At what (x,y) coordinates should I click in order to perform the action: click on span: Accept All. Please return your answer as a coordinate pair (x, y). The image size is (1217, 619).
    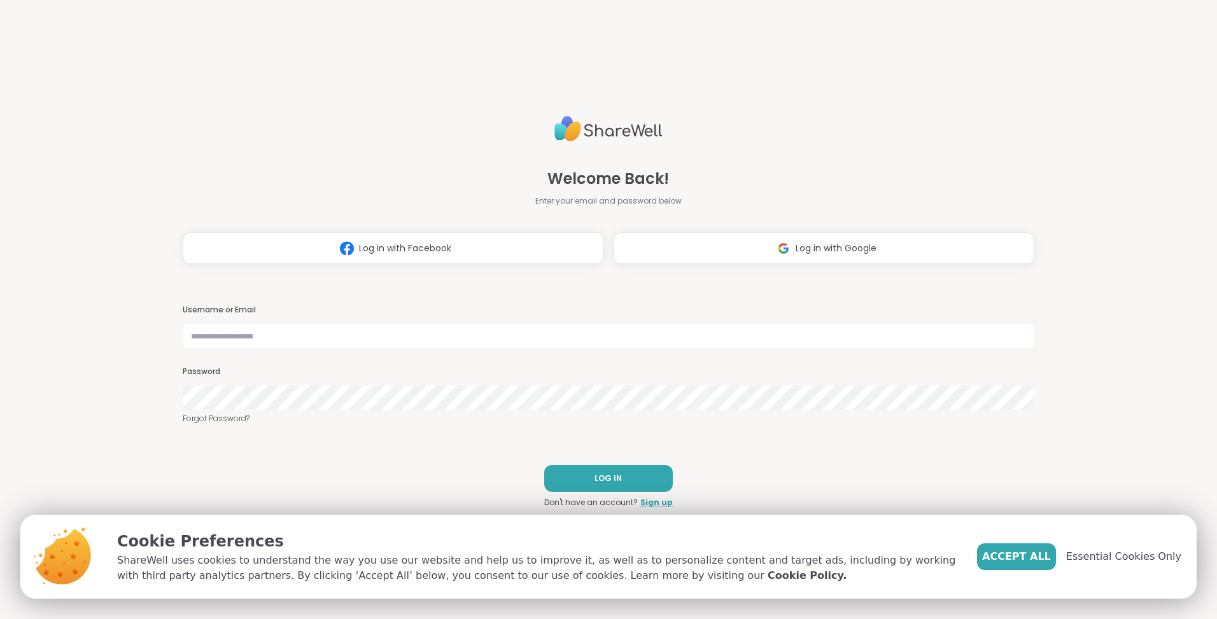
    Looking at the image, I should click on (1016, 557).